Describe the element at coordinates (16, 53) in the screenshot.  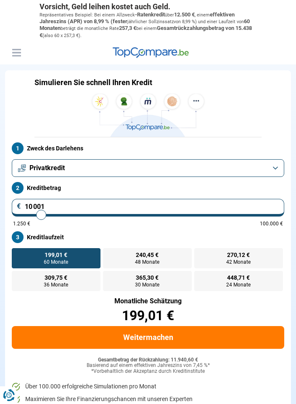
I see `button: Speisekarte` at that location.